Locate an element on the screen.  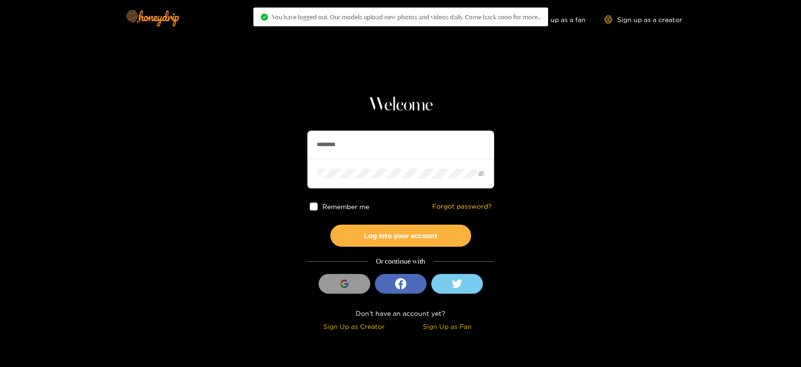
span: check-circle is located at coordinates (264, 17).